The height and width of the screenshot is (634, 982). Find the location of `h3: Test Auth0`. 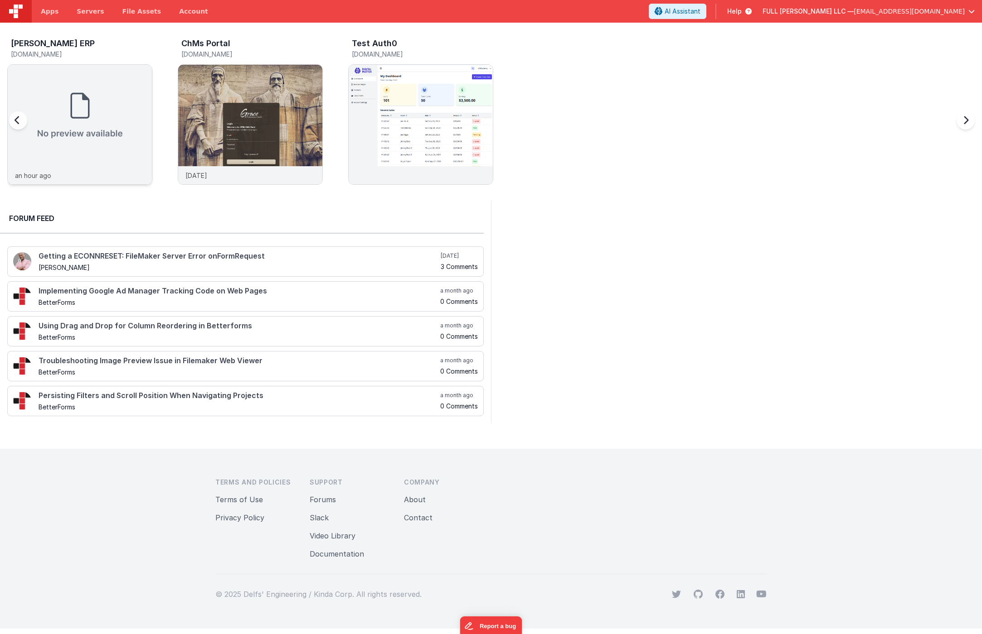

h3: Test Auth0 is located at coordinates (374, 44).